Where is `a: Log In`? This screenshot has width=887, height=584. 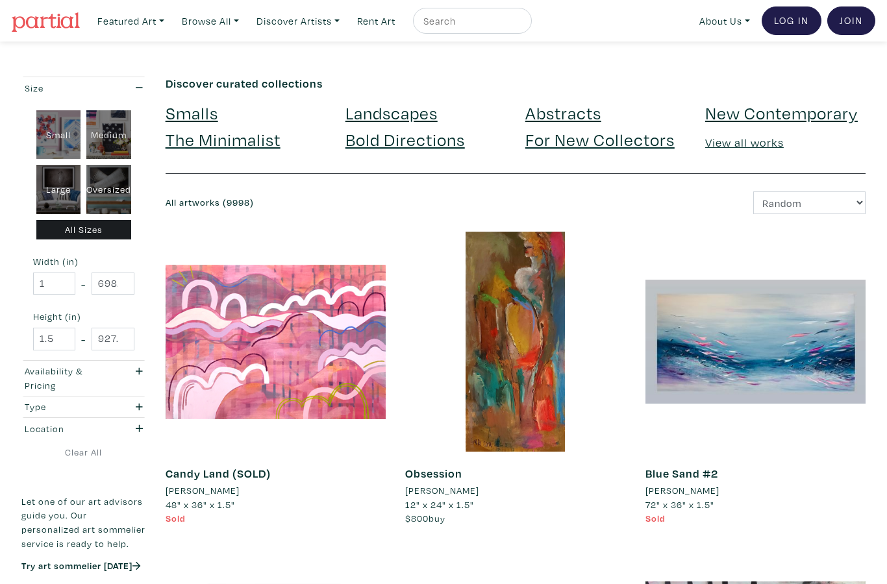
a: Log In is located at coordinates (792, 21).